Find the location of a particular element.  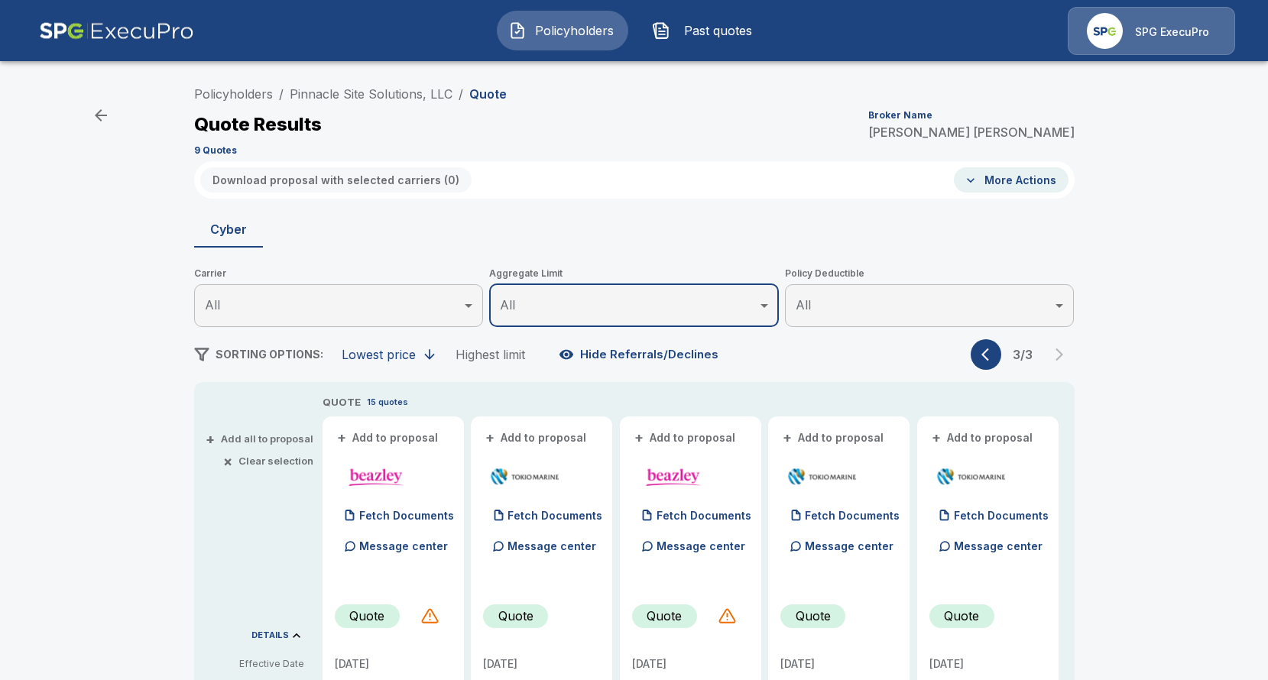

a: Agency IconSPG ExecuPro is located at coordinates (1151, 31).